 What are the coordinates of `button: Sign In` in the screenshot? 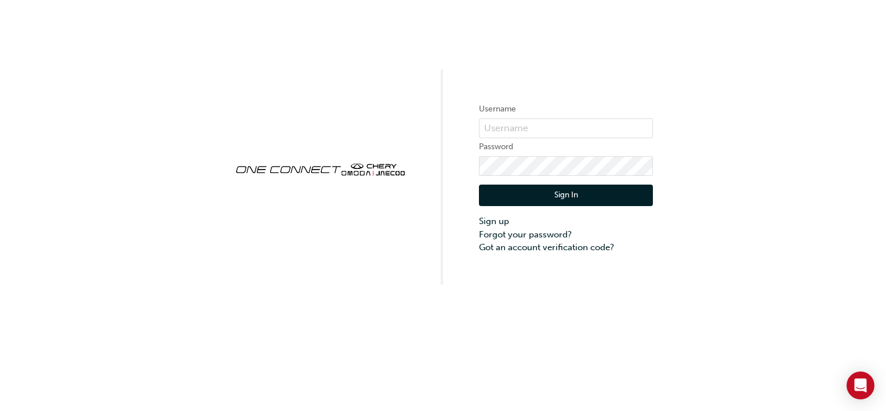 It's located at (566, 195).